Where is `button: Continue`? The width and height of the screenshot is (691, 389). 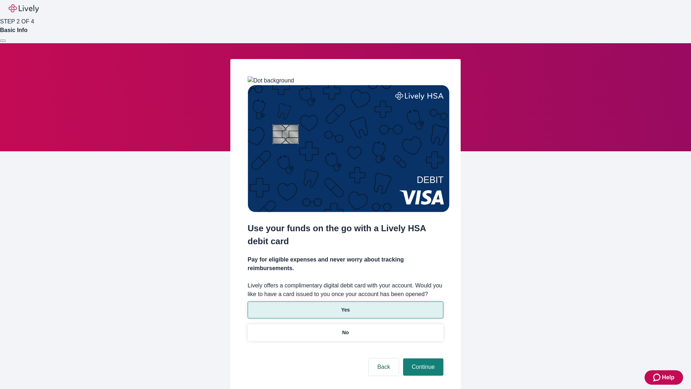
button: Continue is located at coordinates (423, 367).